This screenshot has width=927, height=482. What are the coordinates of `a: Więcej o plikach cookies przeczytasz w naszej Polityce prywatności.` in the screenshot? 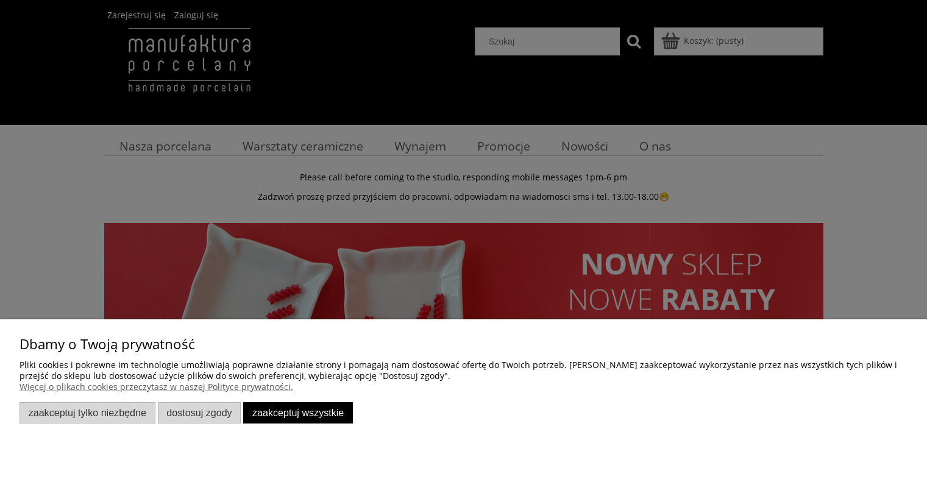 It's located at (156, 386).